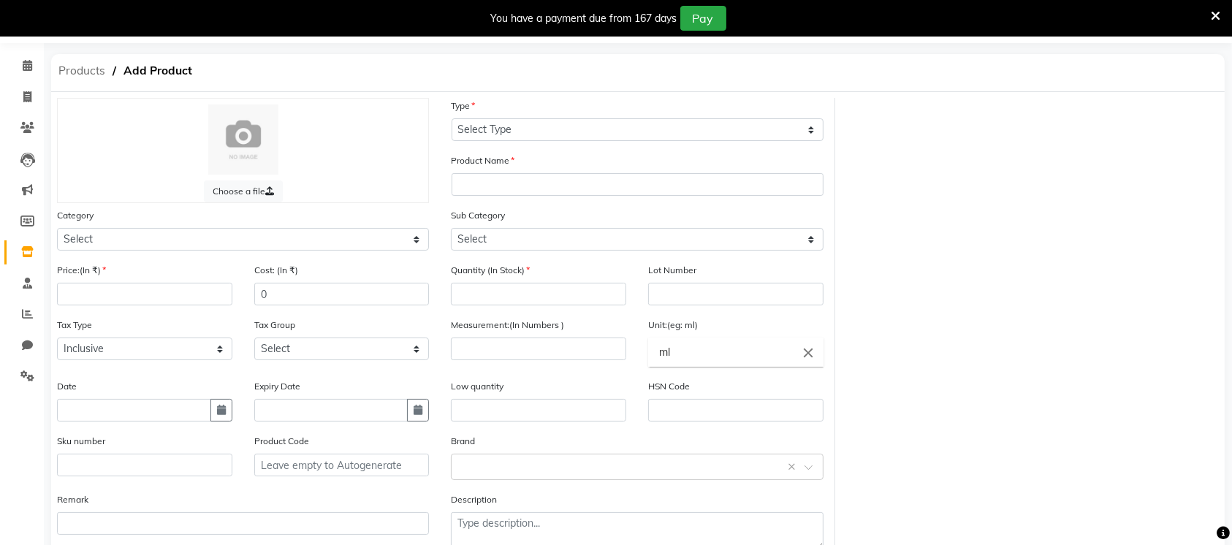 This screenshot has width=1232, height=545. Describe the element at coordinates (277, 387) in the screenshot. I see `label: Expiry Date` at that location.